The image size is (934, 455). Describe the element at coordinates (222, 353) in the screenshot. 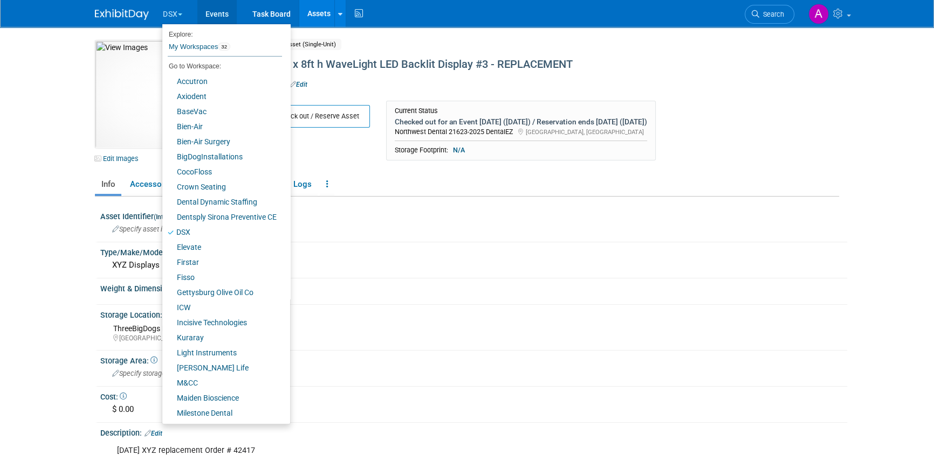

I see `a: Light Instruments` at that location.